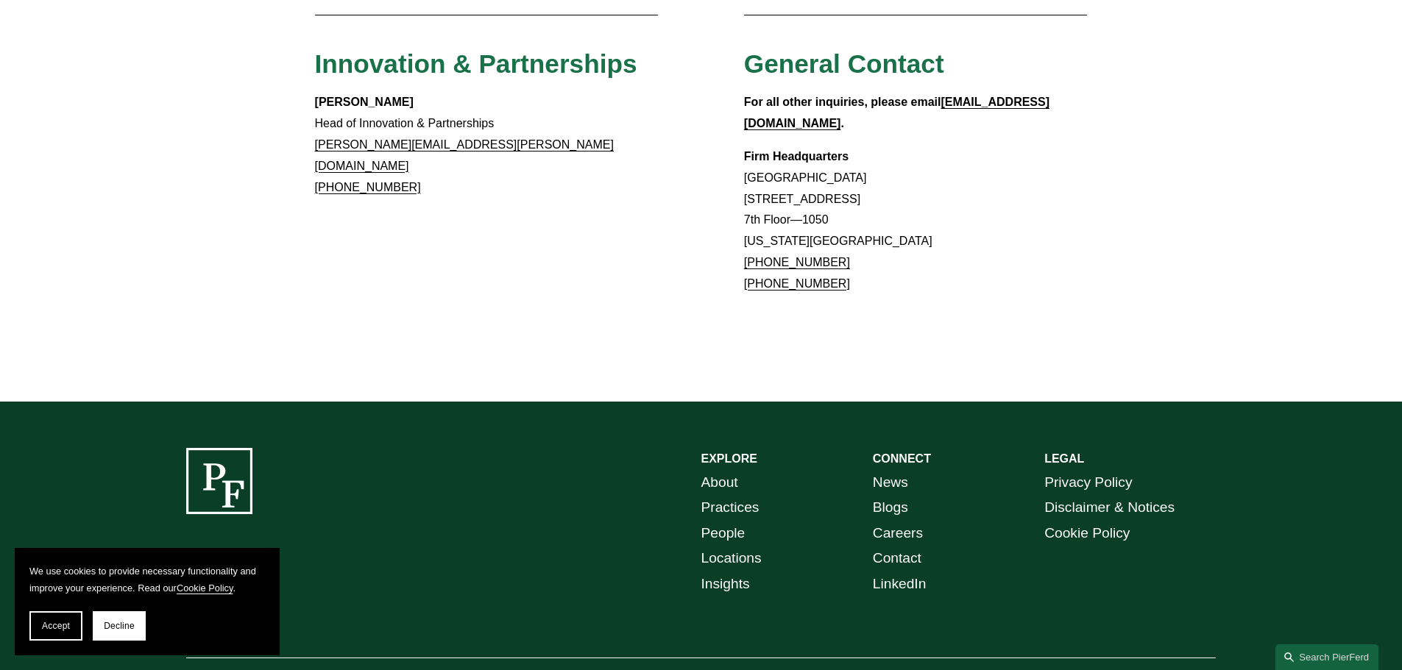 The image size is (1402, 670). Describe the element at coordinates (723, 533) in the screenshot. I see `a: People` at that location.